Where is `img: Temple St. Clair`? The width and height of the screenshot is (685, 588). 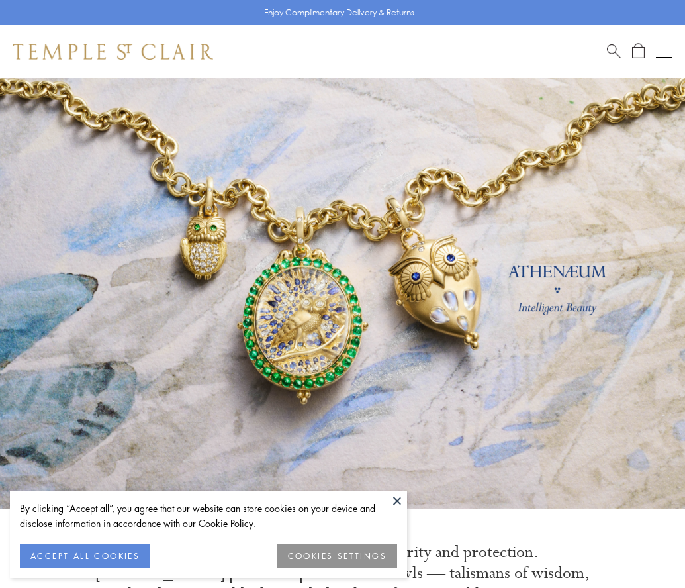
img: Temple St. Clair is located at coordinates (113, 52).